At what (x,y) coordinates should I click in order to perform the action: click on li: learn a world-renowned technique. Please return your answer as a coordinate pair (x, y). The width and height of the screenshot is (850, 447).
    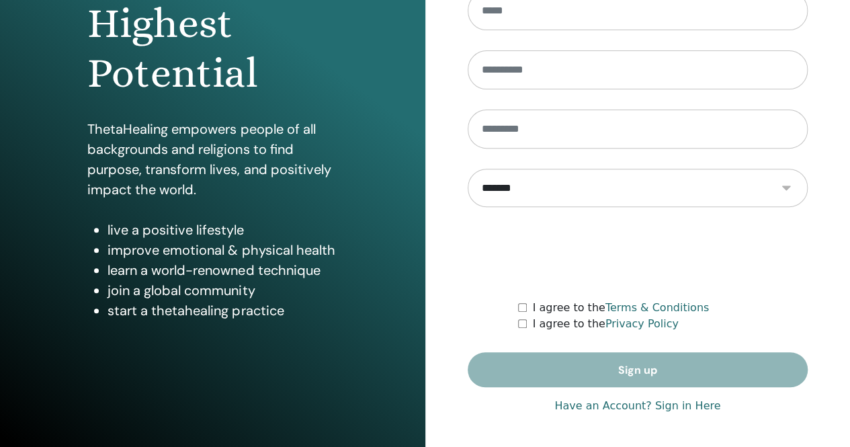
    Looking at the image, I should click on (222, 270).